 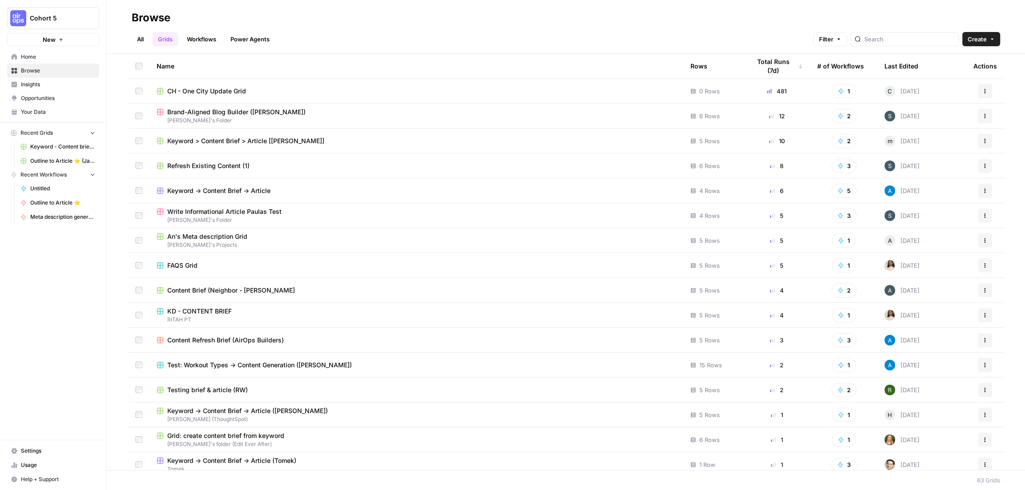 What do you see at coordinates (909, 39) in the screenshot?
I see `input: Search` at bounding box center [909, 39].